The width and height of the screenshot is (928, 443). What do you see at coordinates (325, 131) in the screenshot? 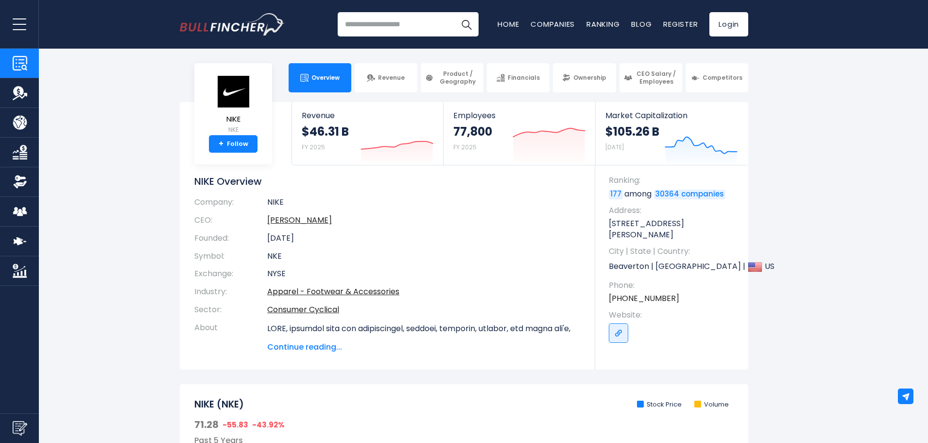
I see `strong: $46.31 B` at bounding box center [325, 131].